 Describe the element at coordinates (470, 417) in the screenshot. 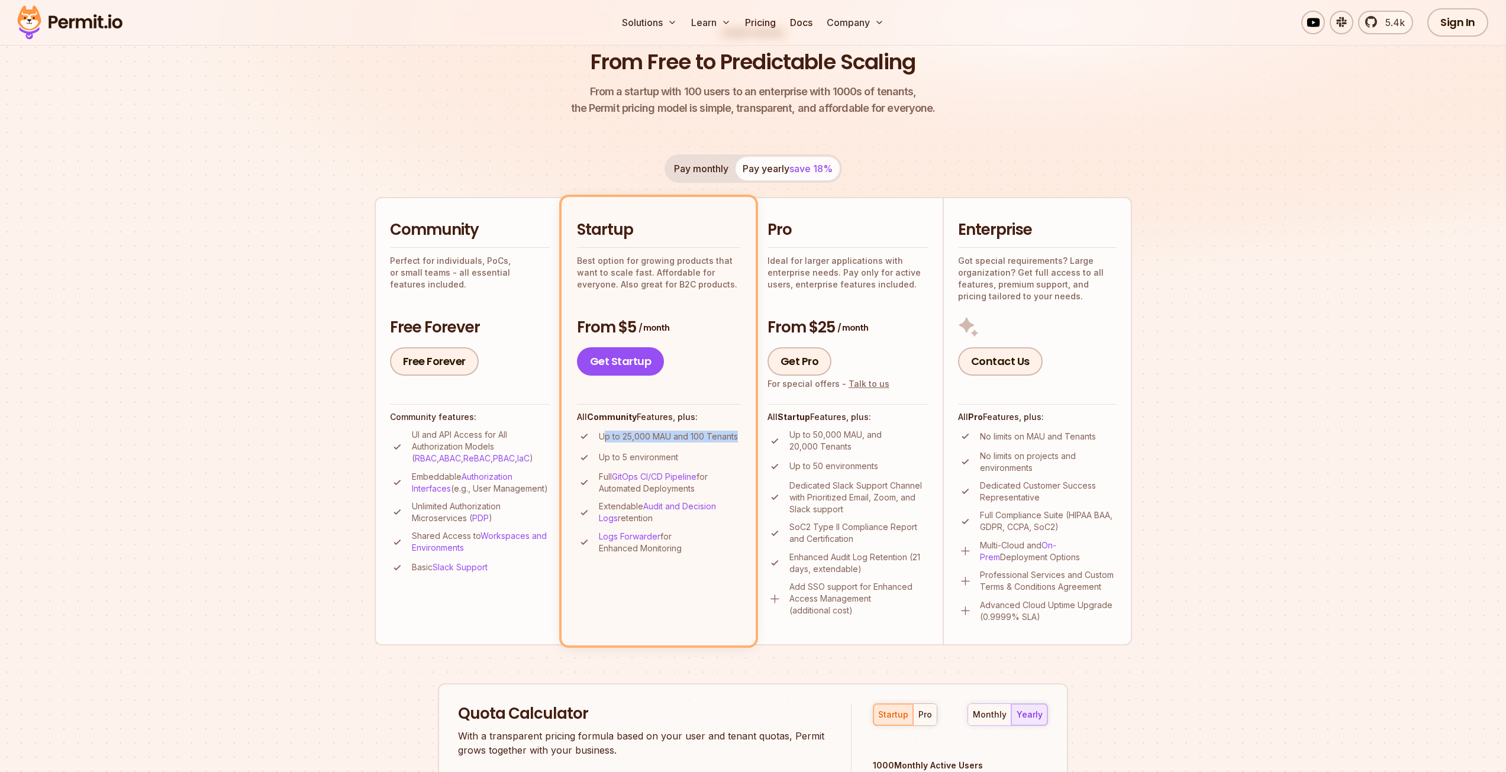

I see `h4: Community features:` at that location.